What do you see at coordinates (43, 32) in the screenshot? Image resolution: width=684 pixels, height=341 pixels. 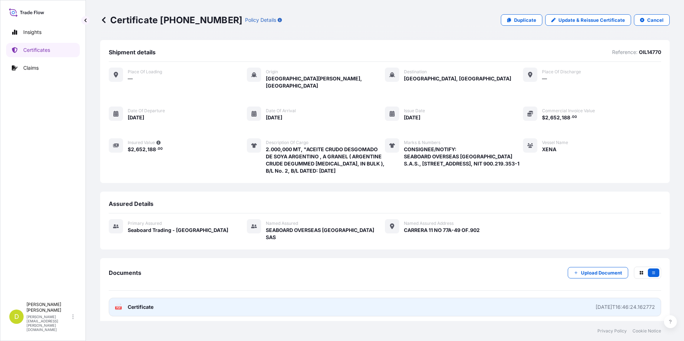 I see `a: Insights` at bounding box center [43, 32].